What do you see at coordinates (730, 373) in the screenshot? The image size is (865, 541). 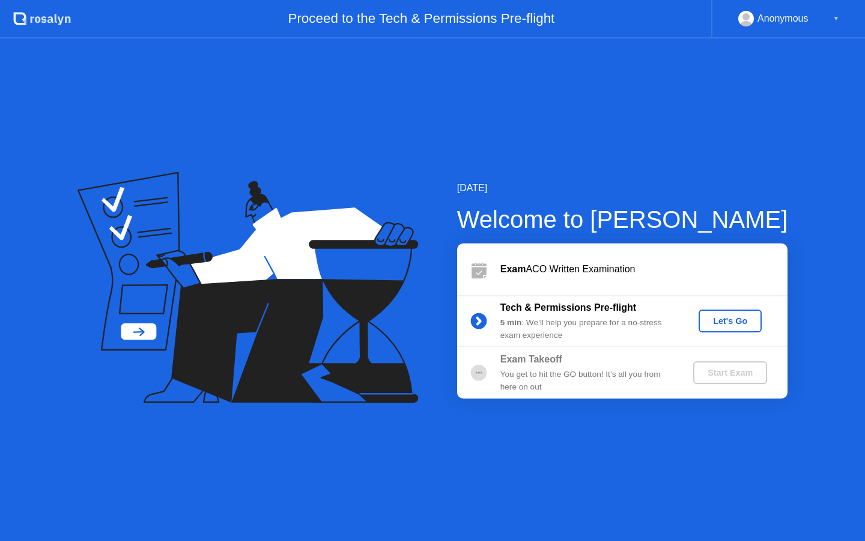 I see `button: Start Exam` at bounding box center [730, 373].